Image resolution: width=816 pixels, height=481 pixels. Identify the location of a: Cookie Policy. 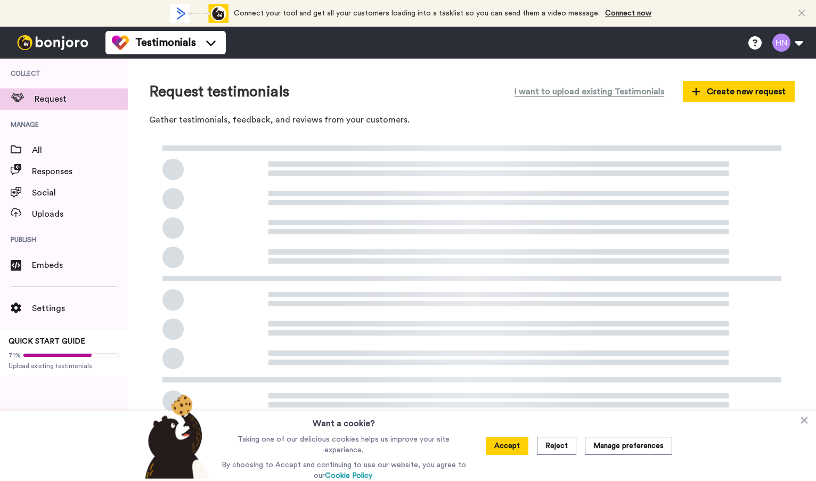
(348, 476).